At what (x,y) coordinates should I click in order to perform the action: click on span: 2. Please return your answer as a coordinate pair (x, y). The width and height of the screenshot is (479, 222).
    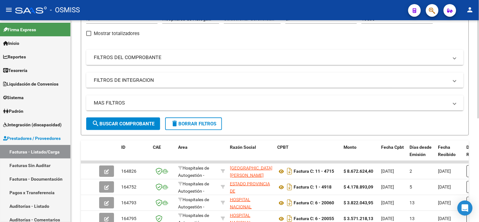
    Looking at the image, I should click on (411, 171).